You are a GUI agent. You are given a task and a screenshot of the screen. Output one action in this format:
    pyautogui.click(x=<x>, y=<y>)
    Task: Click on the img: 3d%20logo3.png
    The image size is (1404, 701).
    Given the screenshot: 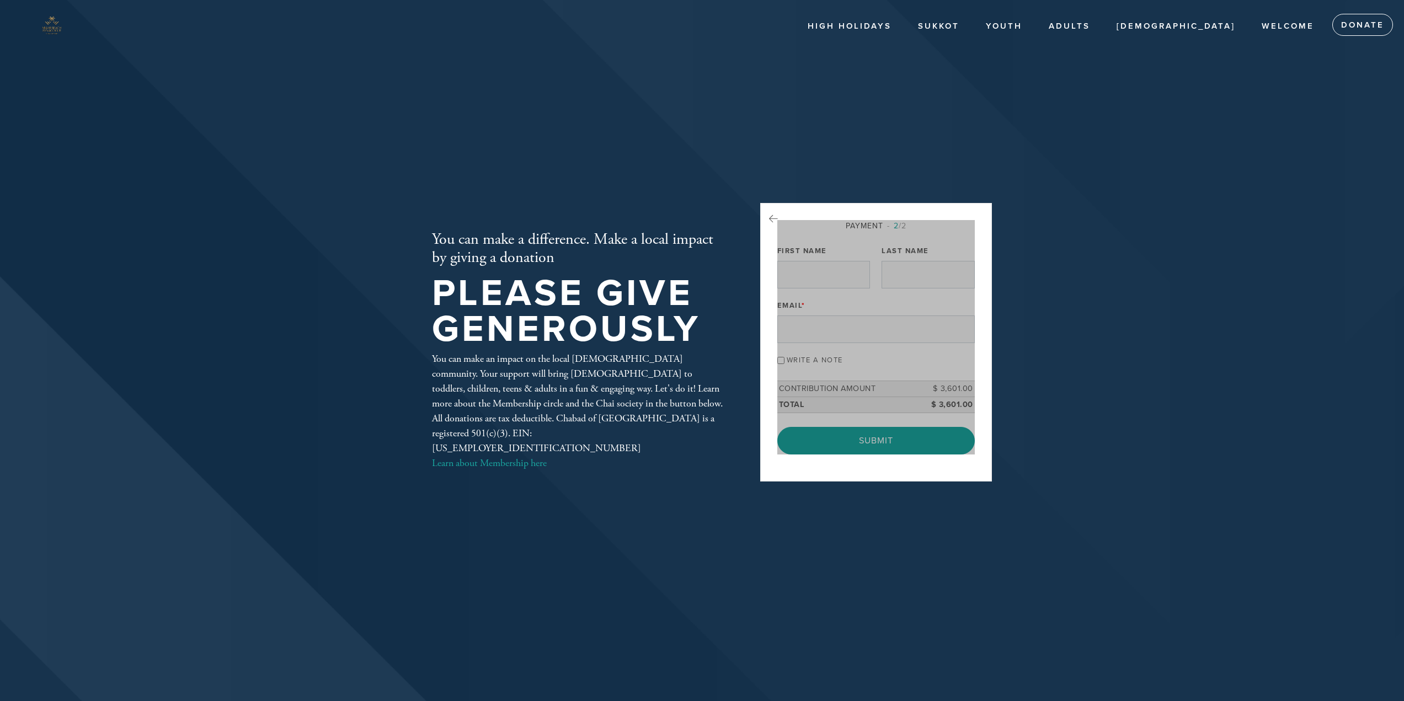 What is the action you would take?
    pyautogui.click(x=52, y=25)
    